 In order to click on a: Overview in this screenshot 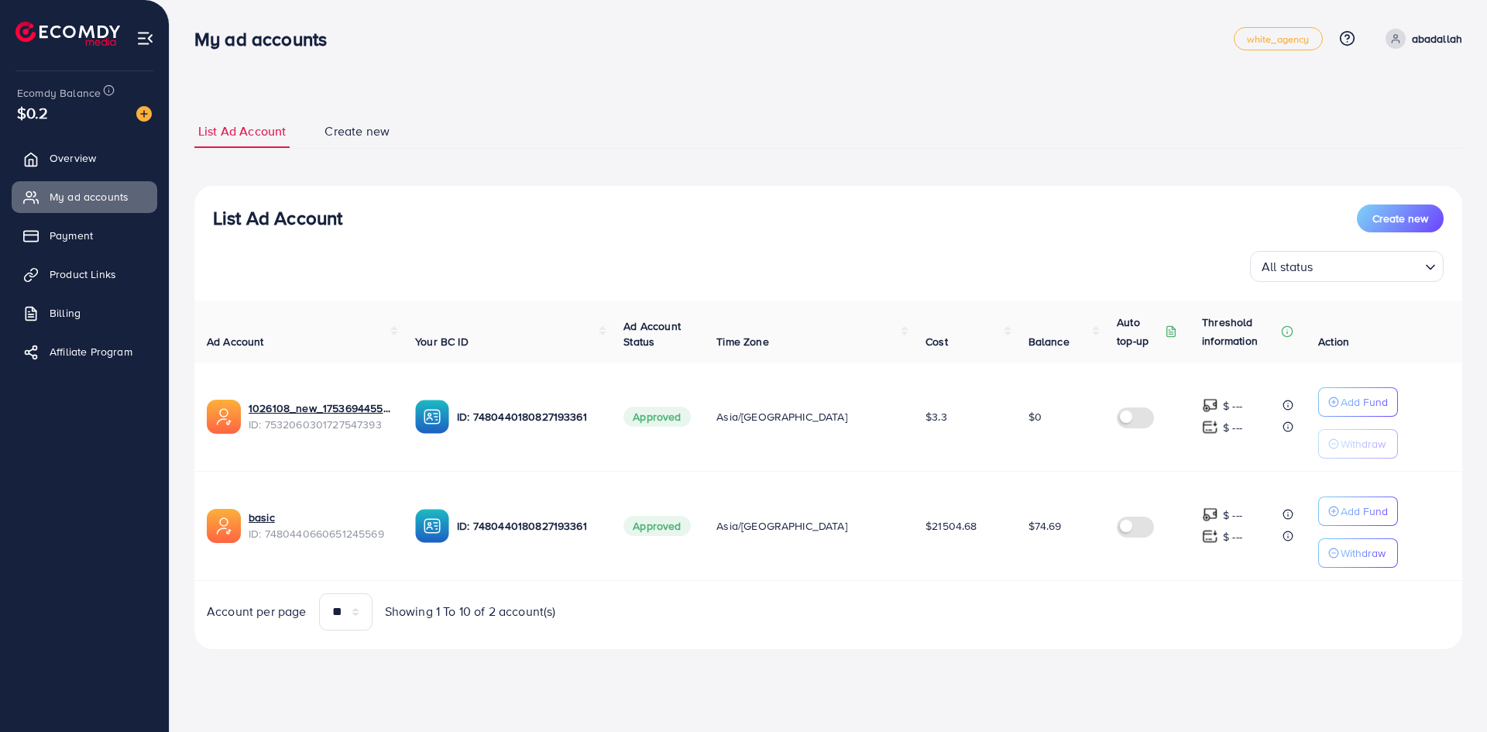, I will do `click(84, 158)`.